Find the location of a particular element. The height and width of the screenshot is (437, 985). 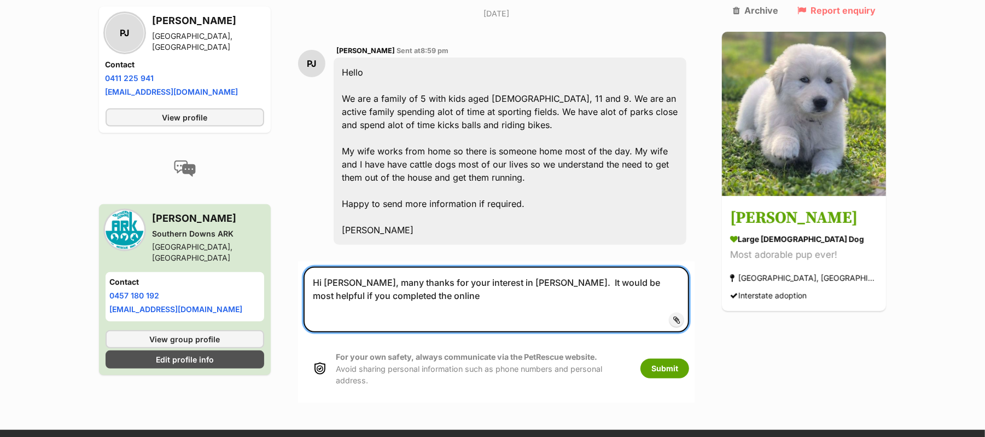

button: Submit is located at coordinates (665, 368).